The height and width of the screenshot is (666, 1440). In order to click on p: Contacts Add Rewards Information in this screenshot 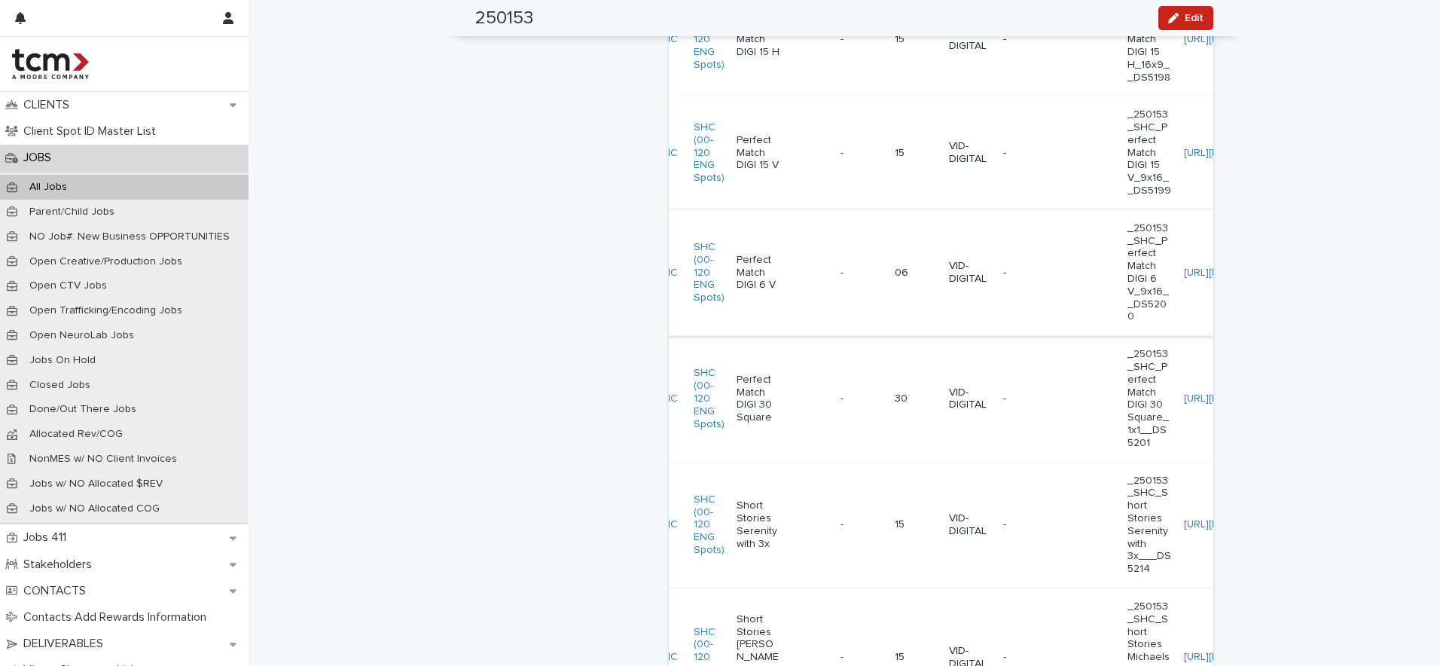, I will do `click(117, 617)`.